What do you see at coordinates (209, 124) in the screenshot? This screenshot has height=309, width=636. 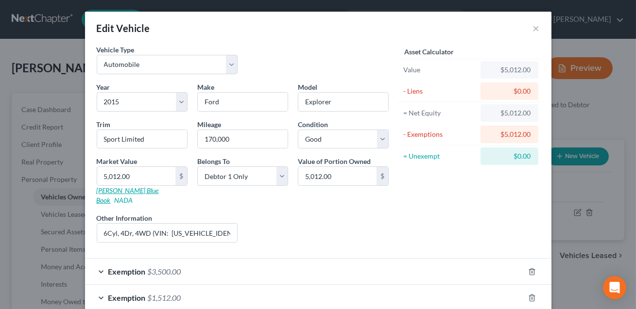 I see `label: Mileage` at bounding box center [209, 124].